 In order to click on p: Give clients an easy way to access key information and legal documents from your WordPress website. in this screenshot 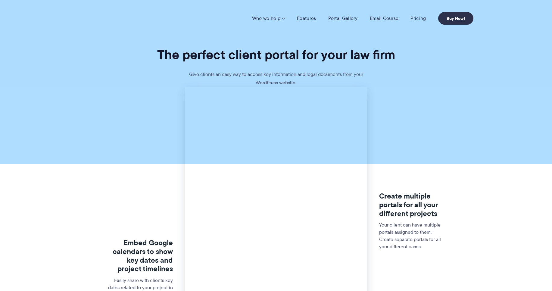, I will do `click(276, 79)`.